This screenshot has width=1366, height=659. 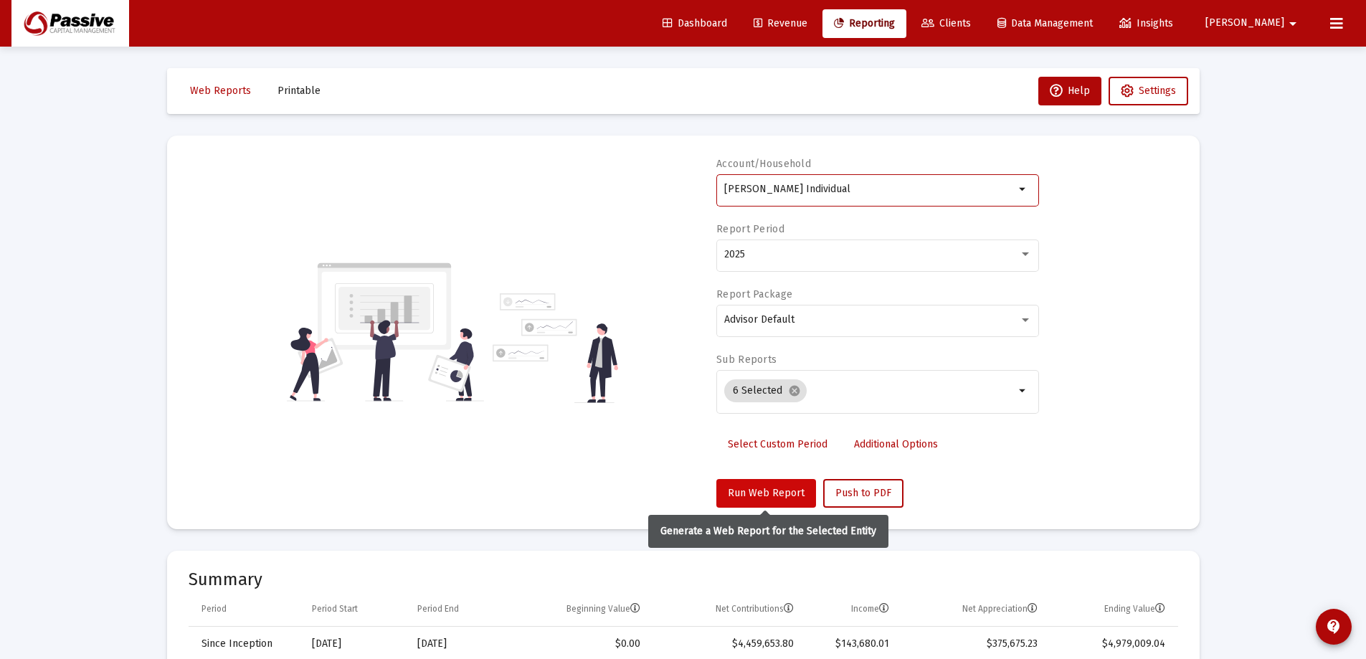 I want to click on div: Income, so click(x=870, y=609).